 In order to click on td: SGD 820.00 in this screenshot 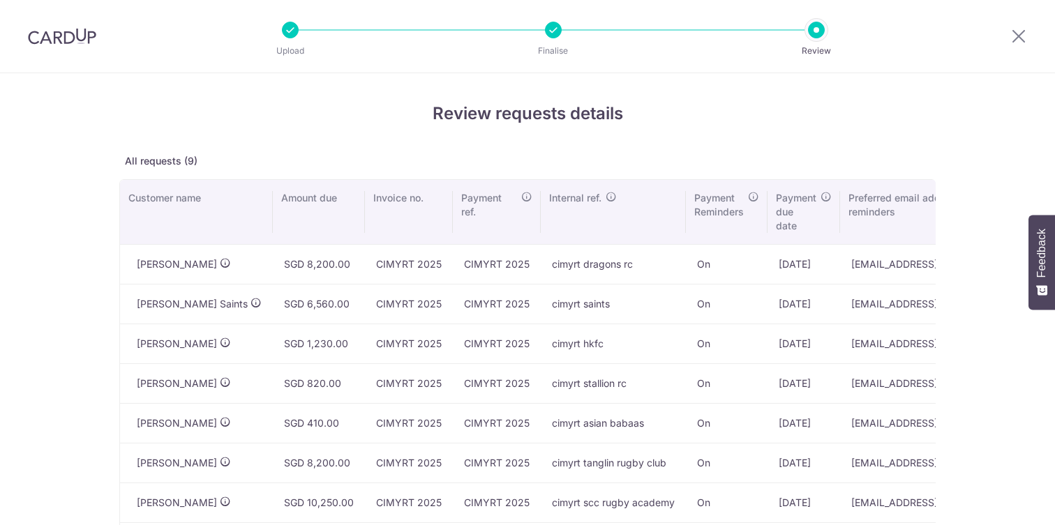, I will do `click(319, 383)`.